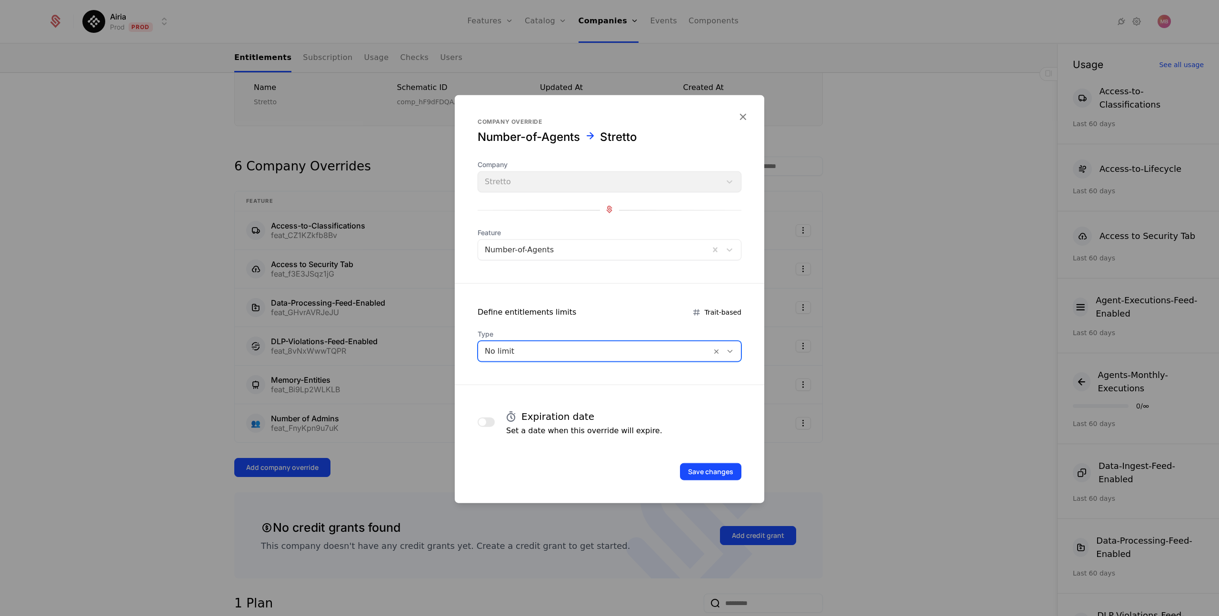 This screenshot has height=616, width=1219. Describe the element at coordinates (710, 472) in the screenshot. I see `button: Save changes` at that location.